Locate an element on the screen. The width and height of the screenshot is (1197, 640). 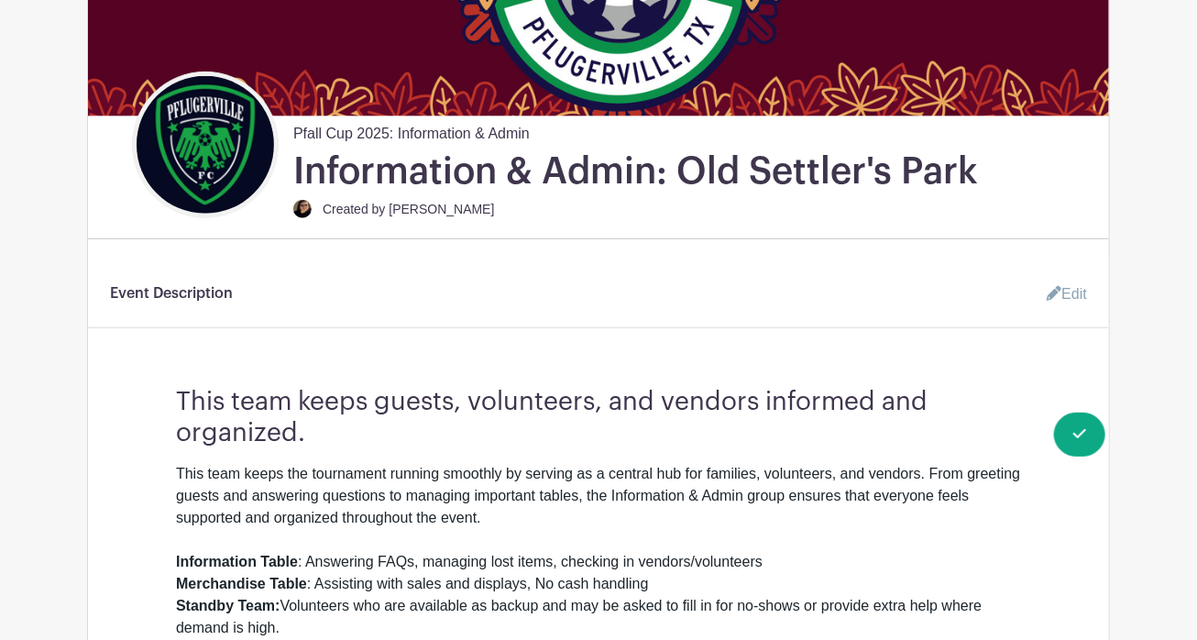
strong: Standby Team: is located at coordinates (228, 605).